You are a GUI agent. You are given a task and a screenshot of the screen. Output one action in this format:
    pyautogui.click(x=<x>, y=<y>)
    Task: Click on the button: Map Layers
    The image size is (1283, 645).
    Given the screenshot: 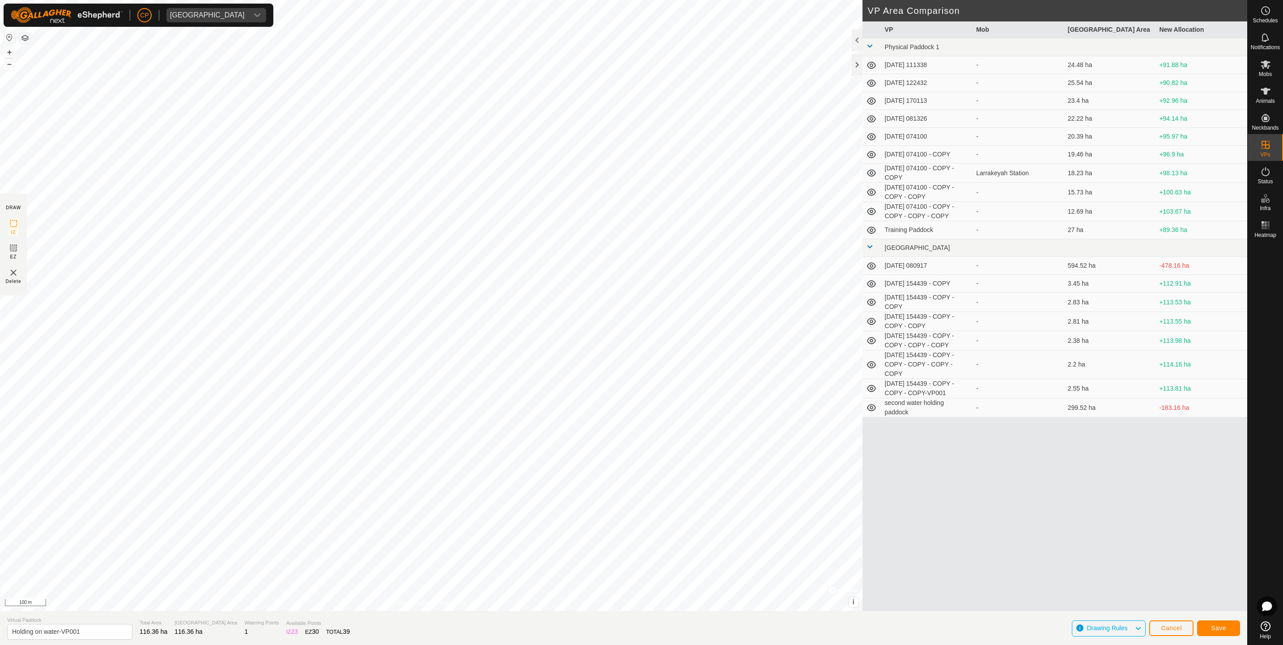 What is the action you would take?
    pyautogui.click(x=25, y=38)
    